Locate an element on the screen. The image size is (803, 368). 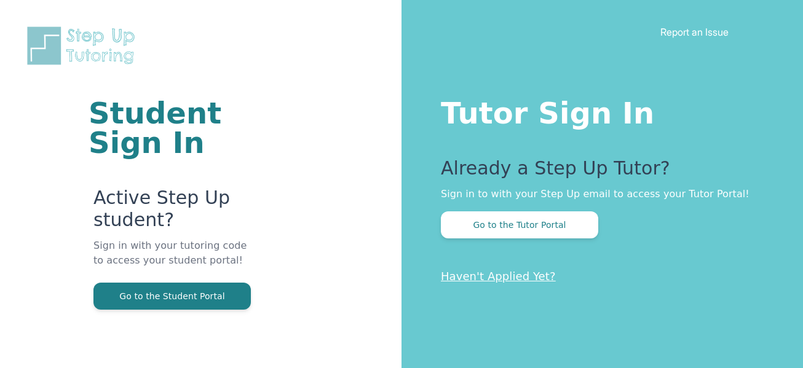
a: Haven't Applied Yet? is located at coordinates (498, 276).